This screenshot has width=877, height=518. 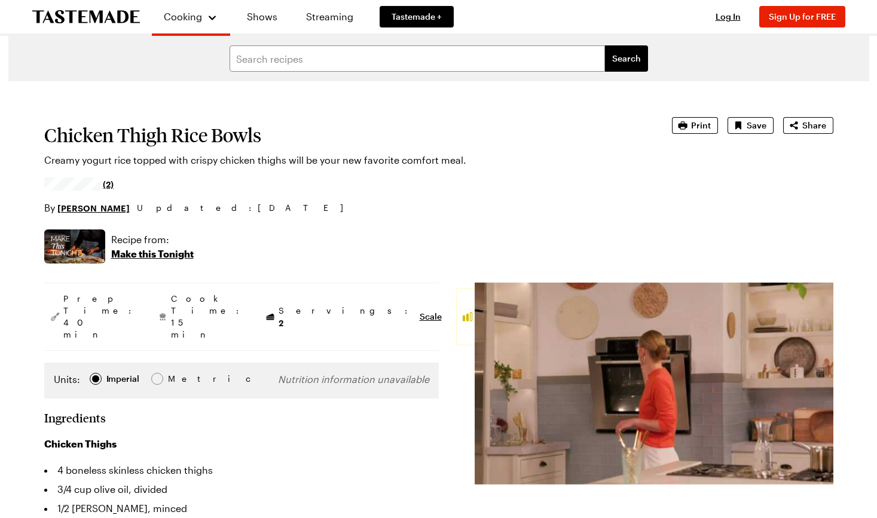 I want to click on span: Cook Time: 15 min, so click(x=208, y=317).